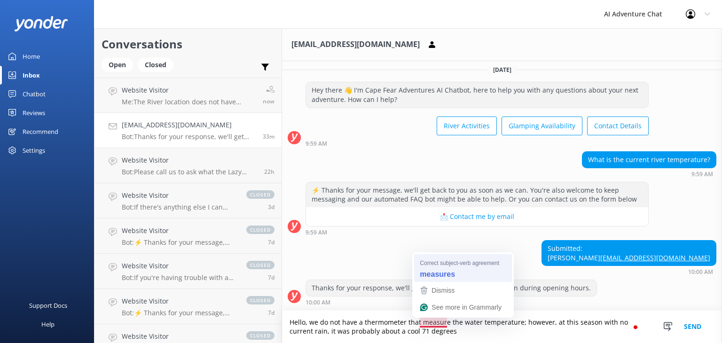 The width and height of the screenshot is (722, 343). I want to click on span: Sep 13 2025 07:32am (UTC -04:00) America/New_York, so click(271, 242).